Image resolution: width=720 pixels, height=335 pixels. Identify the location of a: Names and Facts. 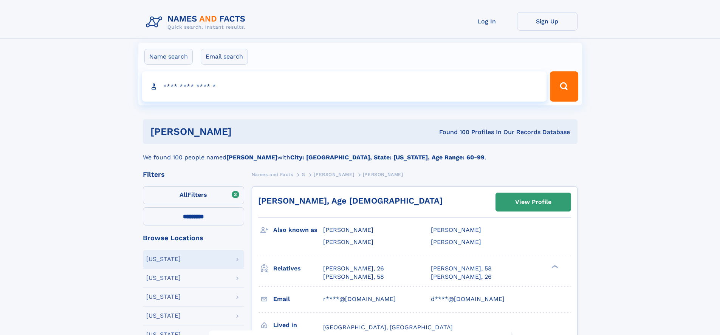
(272, 174).